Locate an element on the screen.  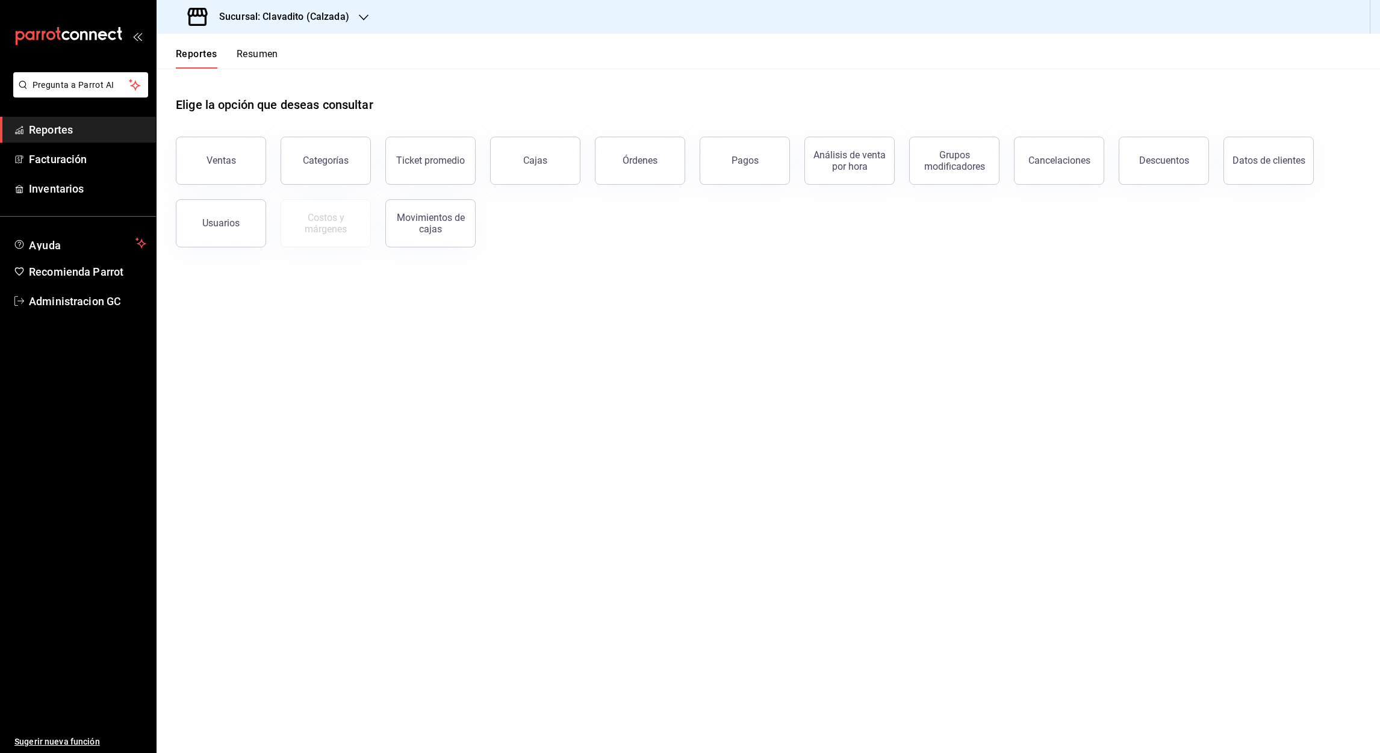
button: Pagos is located at coordinates (745, 161).